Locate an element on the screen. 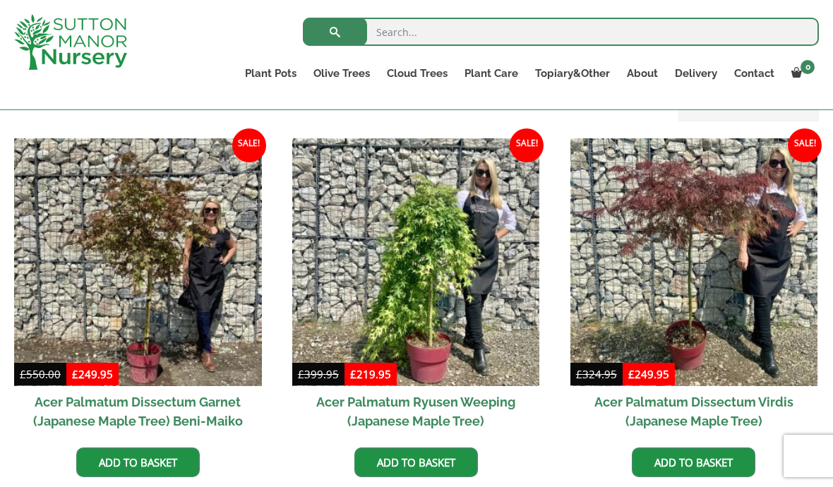 This screenshot has height=487, width=833. bdi: 324.95 is located at coordinates (596, 374).